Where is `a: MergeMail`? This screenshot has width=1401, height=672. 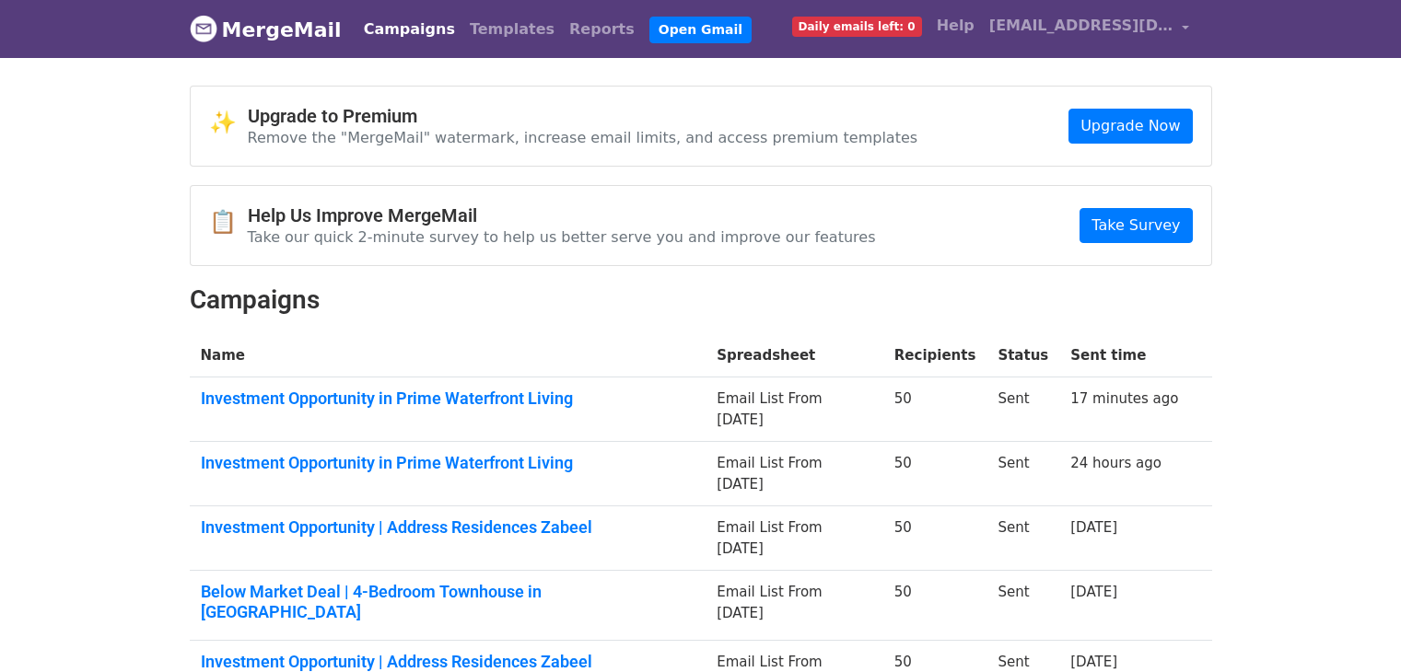 a: MergeMail is located at coordinates (265, 29).